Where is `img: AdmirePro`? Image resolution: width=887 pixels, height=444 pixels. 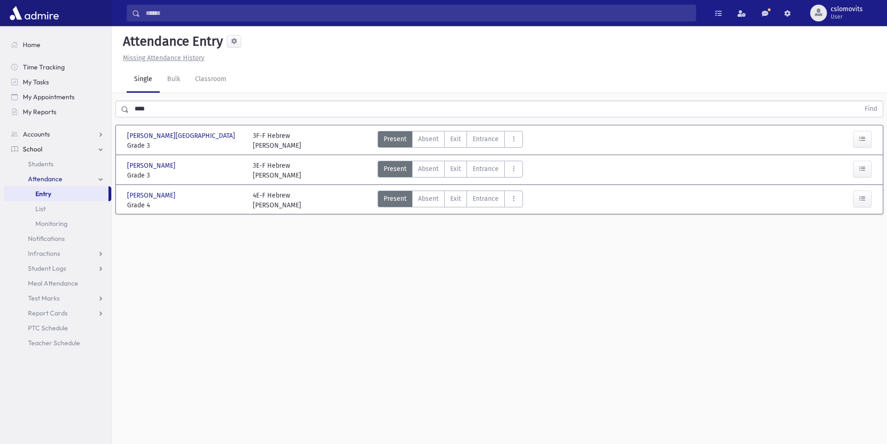 img: AdmirePro is located at coordinates (34, 13).